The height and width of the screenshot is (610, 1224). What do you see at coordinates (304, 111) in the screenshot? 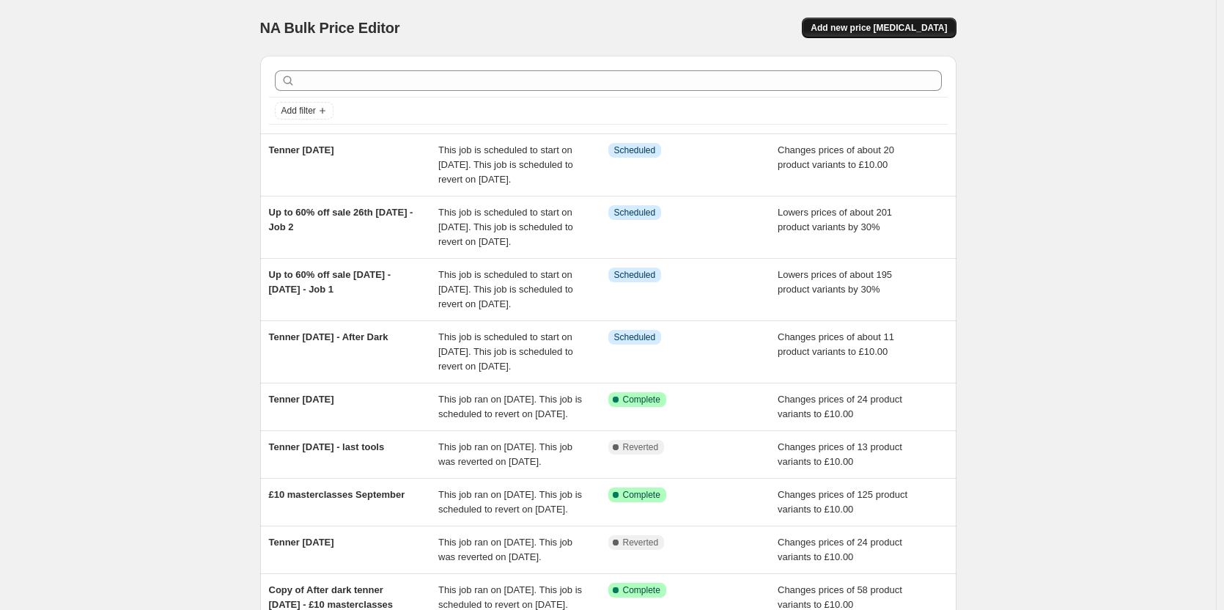
I see `button: Add filter` at bounding box center [304, 111].